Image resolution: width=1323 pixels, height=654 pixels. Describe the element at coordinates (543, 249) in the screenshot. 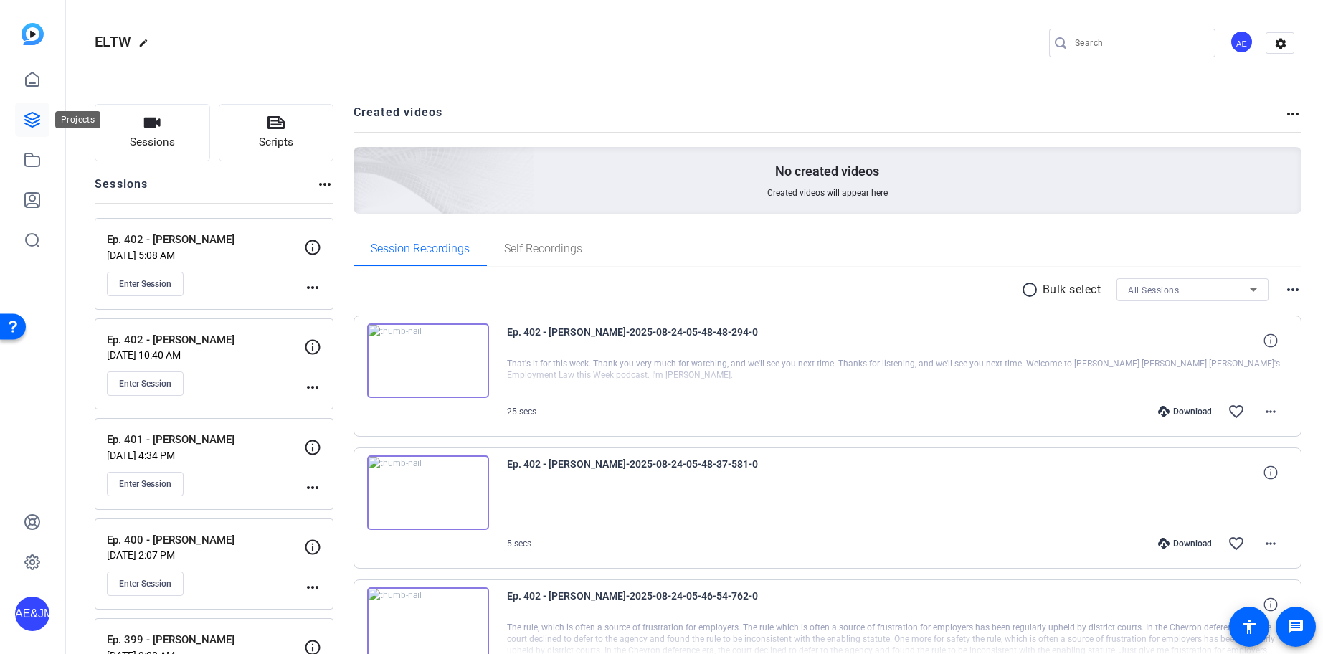

I see `span: Self Recordings` at that location.